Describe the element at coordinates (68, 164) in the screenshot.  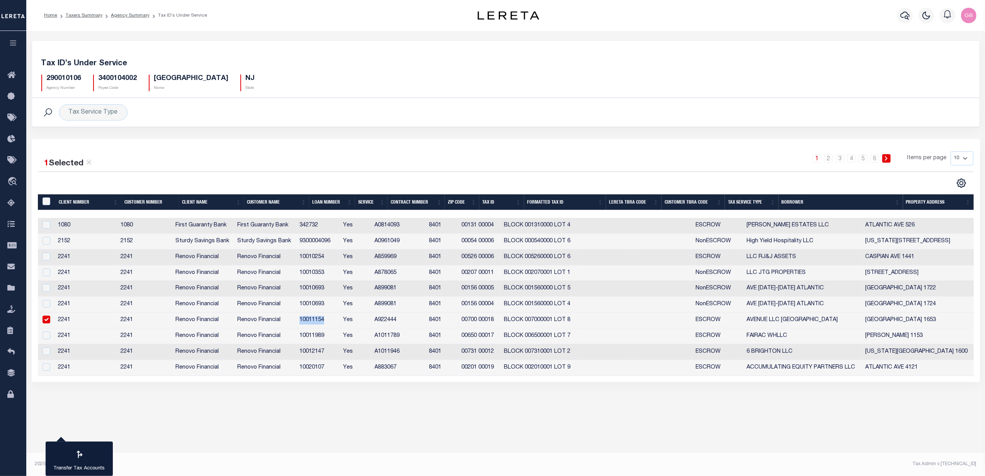
I see `div: Selected` at that location.